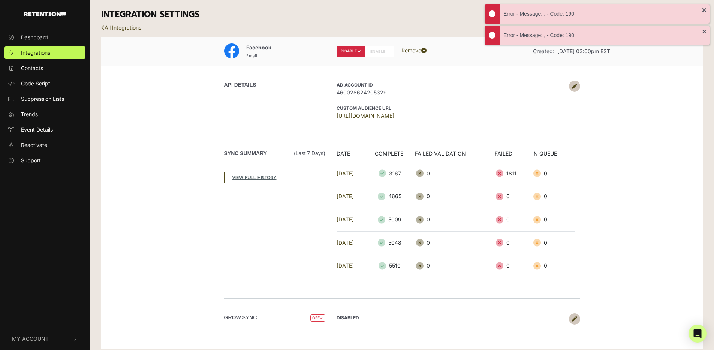 The height and width of the screenshot is (350, 714). I want to click on span: Event Details, so click(37, 129).